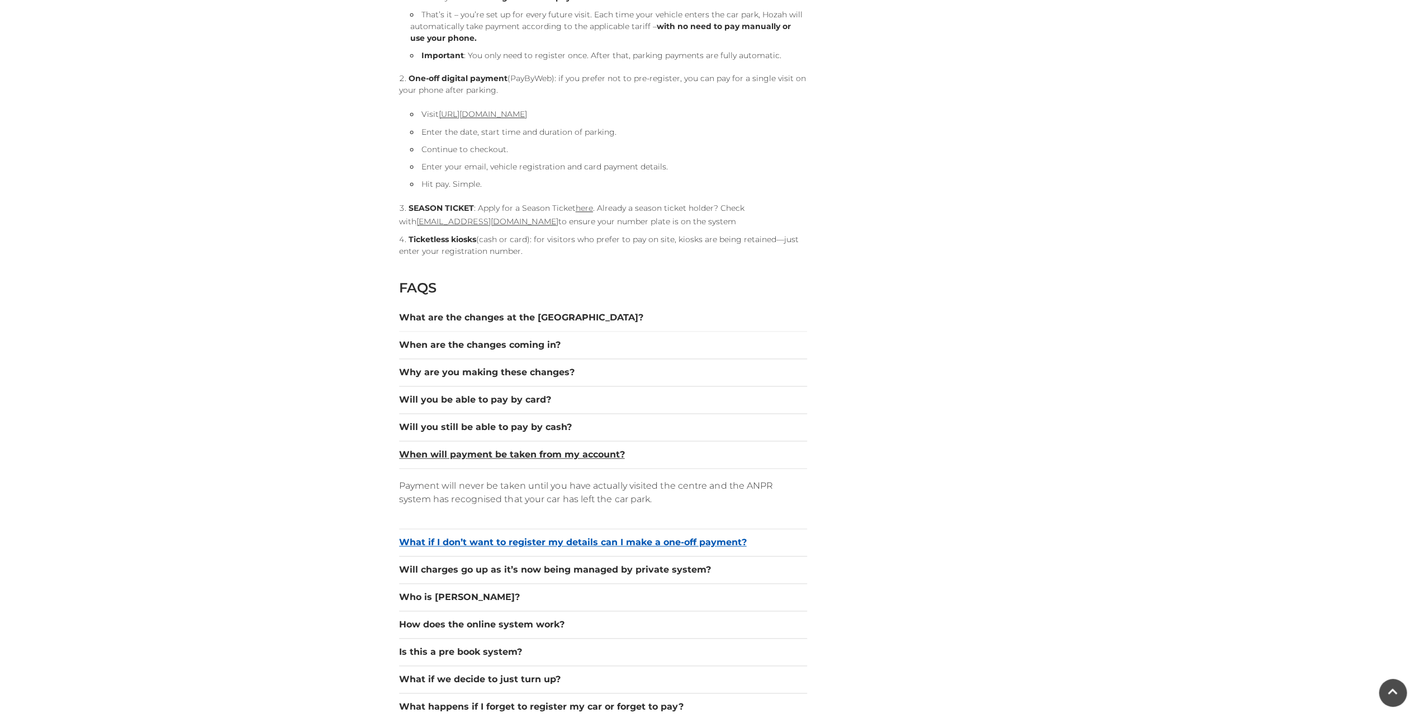  Describe the element at coordinates (603, 652) in the screenshot. I see `button: Is this a pre book system?` at that location.